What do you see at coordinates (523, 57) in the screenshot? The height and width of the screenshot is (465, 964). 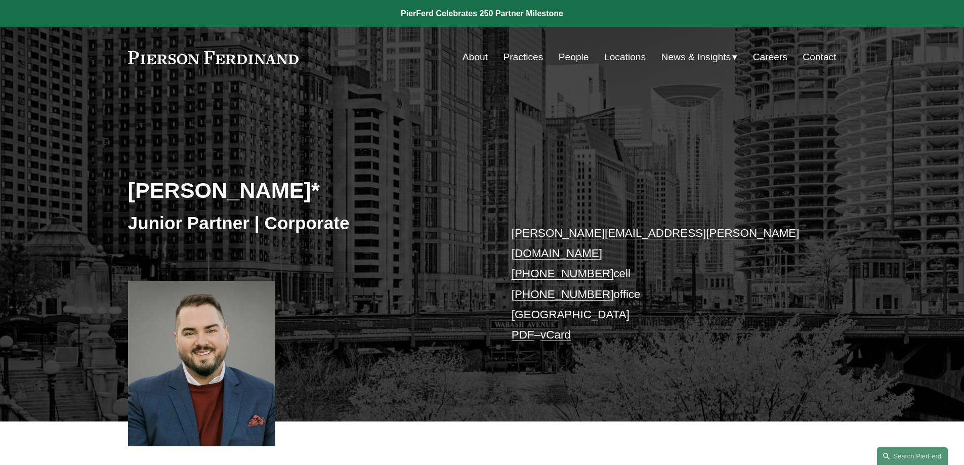 I see `a: Practices` at bounding box center [523, 57].